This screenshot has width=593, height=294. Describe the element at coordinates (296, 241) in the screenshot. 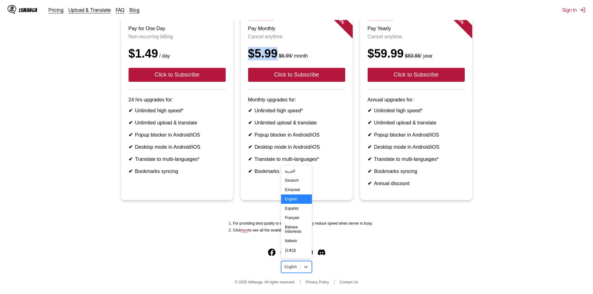

I see `div: Italiano` at that location.